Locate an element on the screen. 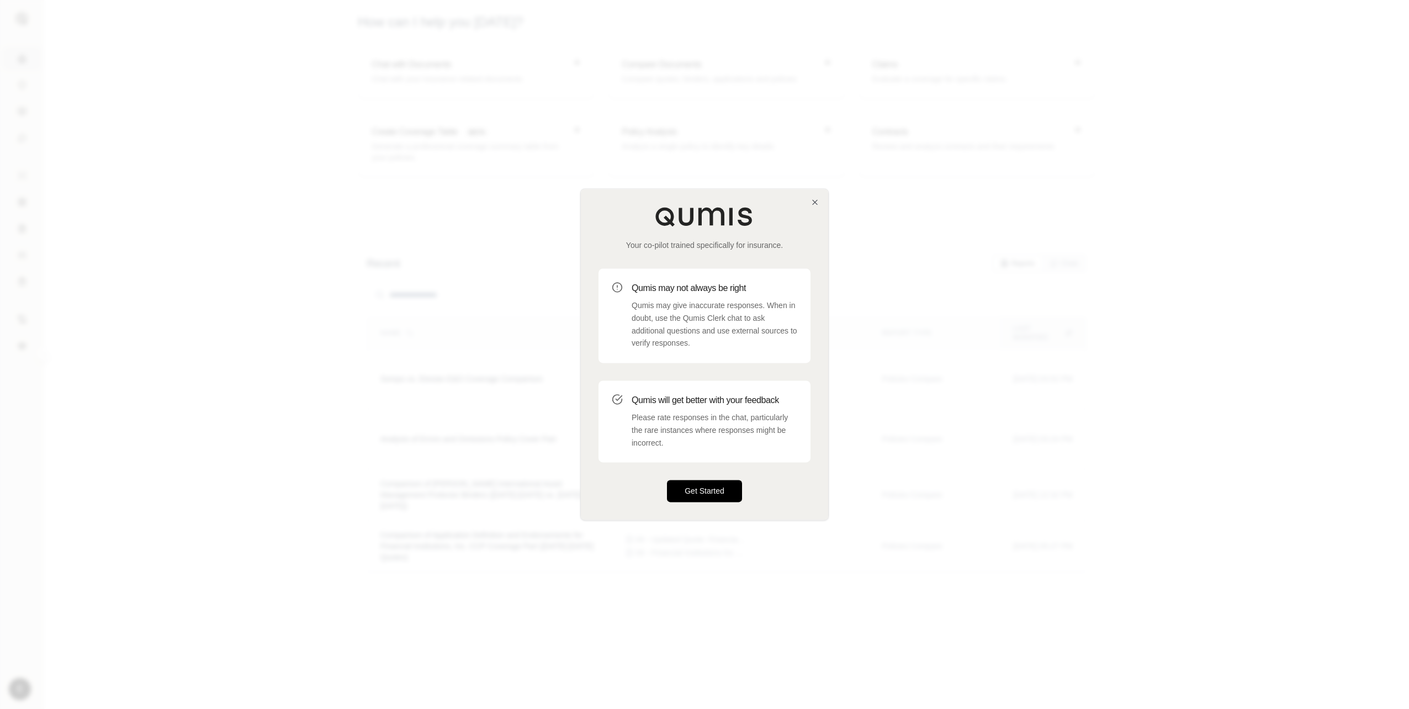 This screenshot has width=1409, height=709. img: Qumis Logo is located at coordinates (704, 216).